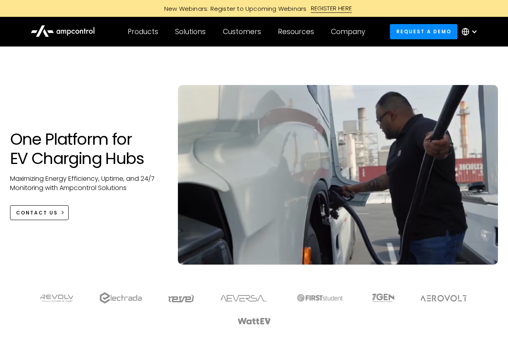 The image size is (508, 350). I want to click on div: New Webinars: Register to Upcoming Webinars, so click(233, 8).